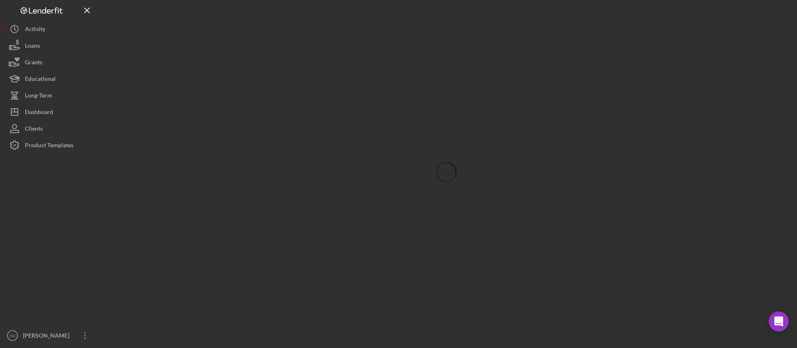  I want to click on button: Dashboard, so click(50, 112).